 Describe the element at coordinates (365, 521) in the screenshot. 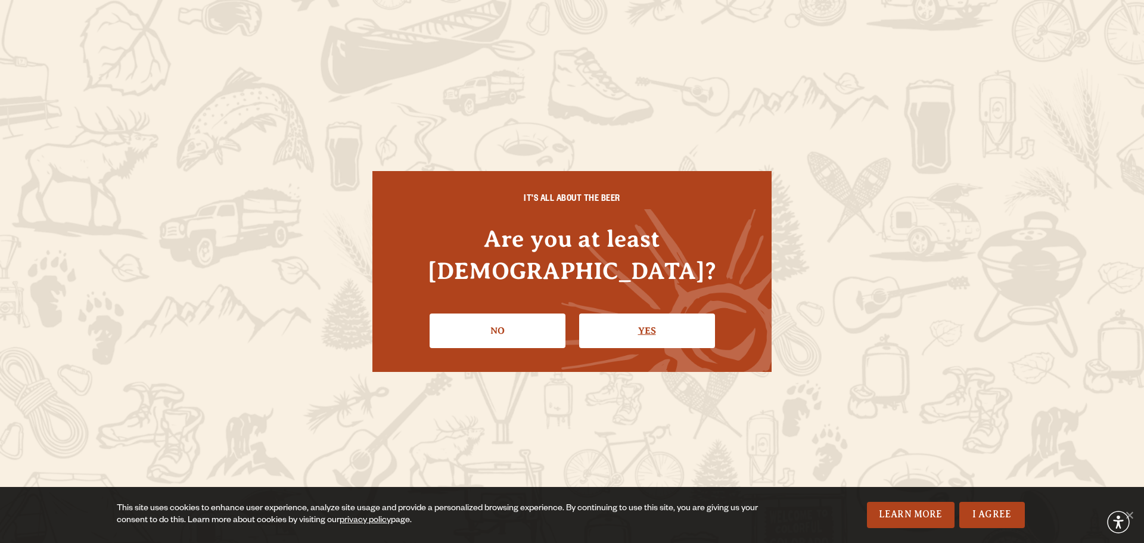

I see `a: privacy policy` at that location.